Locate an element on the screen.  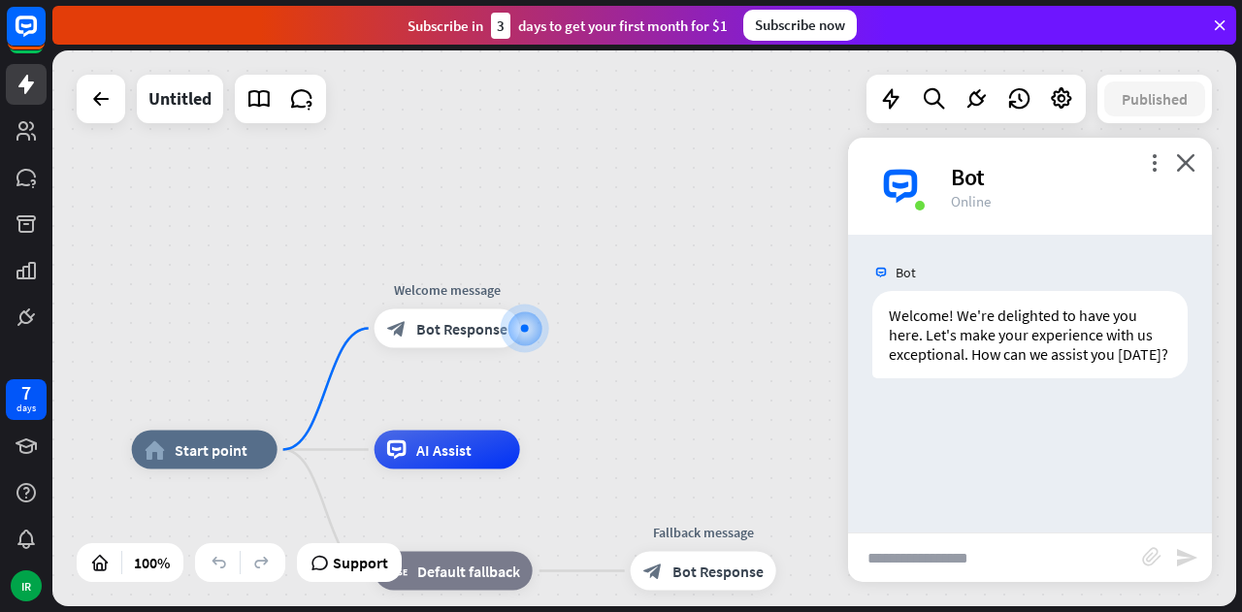
div: days is located at coordinates (26, 409).